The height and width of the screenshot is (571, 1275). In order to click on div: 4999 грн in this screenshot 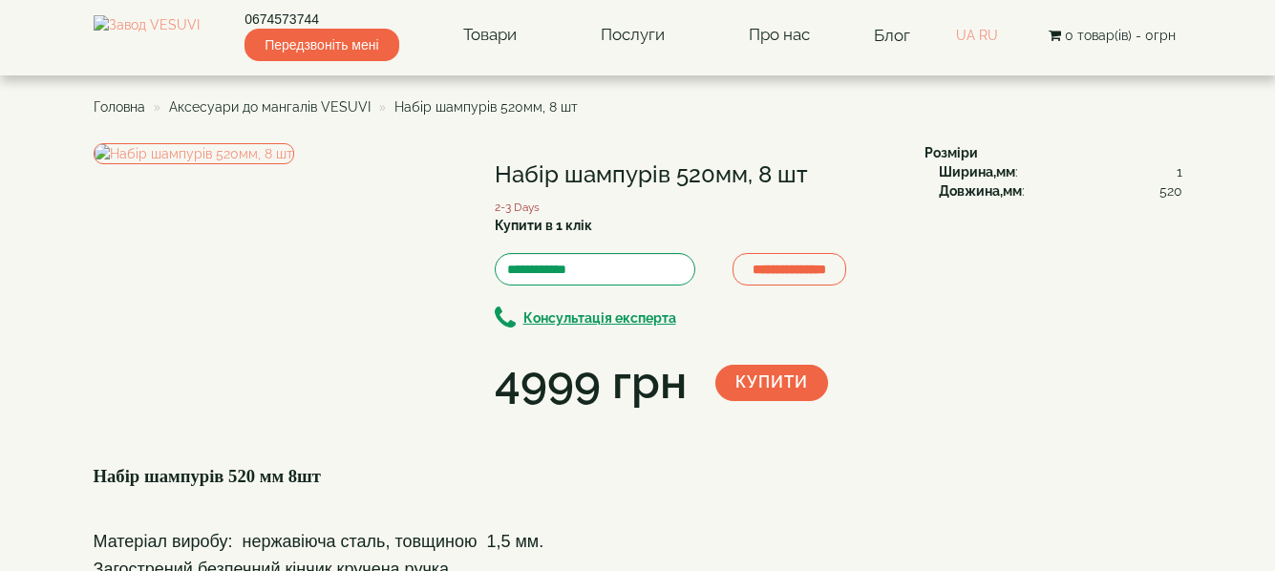, I will do `click(590, 383)`.